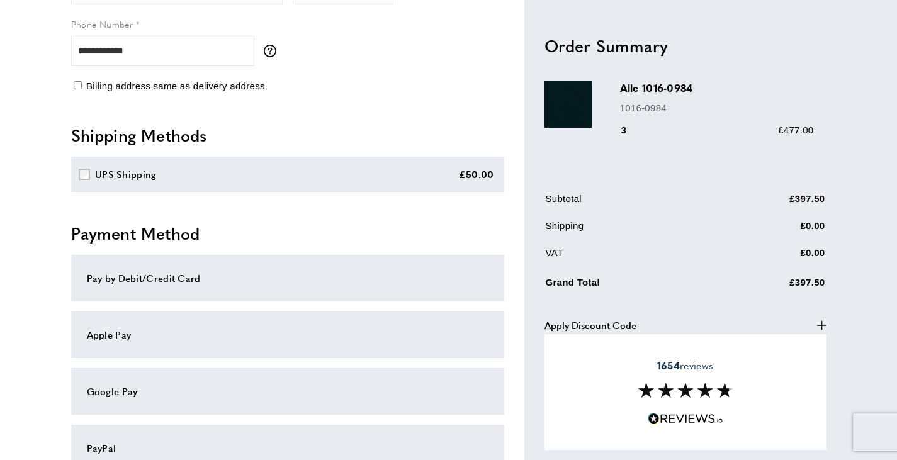 This screenshot has height=460, width=897. What do you see at coordinates (568, 104) in the screenshot?
I see `img: Alle 1016-0984` at bounding box center [568, 104].